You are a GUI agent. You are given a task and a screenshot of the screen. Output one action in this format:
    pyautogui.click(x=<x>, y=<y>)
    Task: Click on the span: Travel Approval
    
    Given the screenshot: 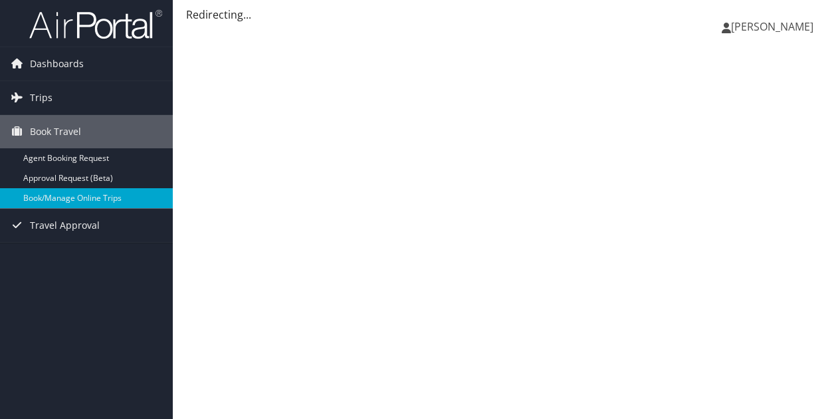 What is the action you would take?
    pyautogui.click(x=64, y=225)
    